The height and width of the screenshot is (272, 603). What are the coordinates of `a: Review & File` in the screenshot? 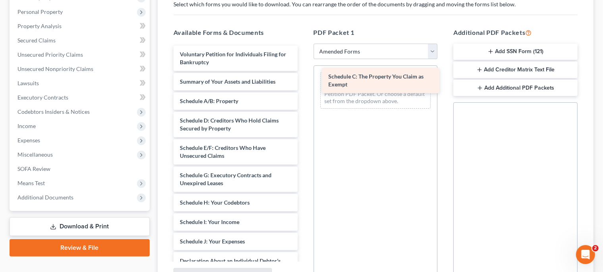 It's located at (79, 248).